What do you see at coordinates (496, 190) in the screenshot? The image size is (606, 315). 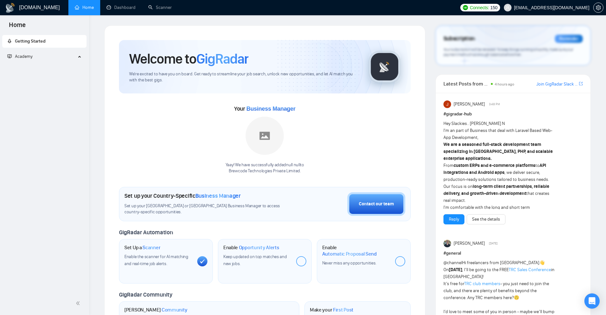 I see `strong: long-term client partnerships, reliable delivery, and growth-driven development` at bounding box center [496, 190].